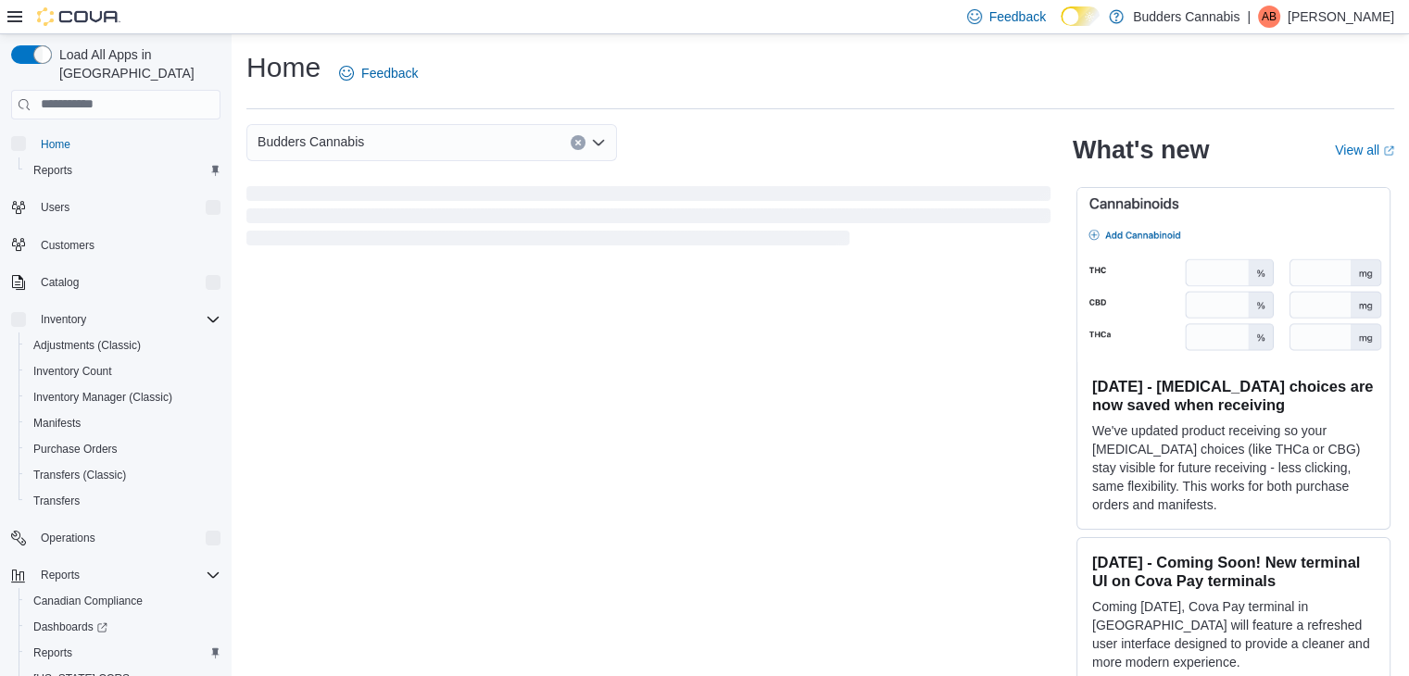 This screenshot has height=676, width=1409. What do you see at coordinates (56, 501) in the screenshot?
I see `a: Transfers` at bounding box center [56, 501].